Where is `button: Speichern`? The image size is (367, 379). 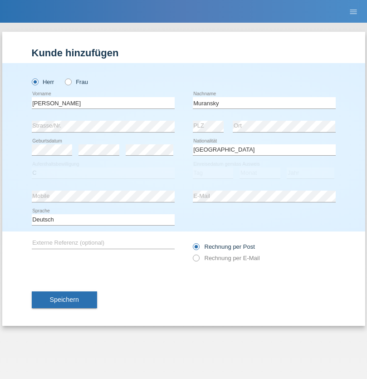
button: Speichern is located at coordinates (64, 300).